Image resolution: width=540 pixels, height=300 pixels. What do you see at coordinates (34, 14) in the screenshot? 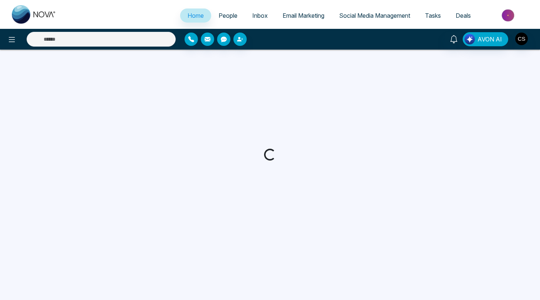
I see `img: Nova CRM Logo` at bounding box center [34, 14].